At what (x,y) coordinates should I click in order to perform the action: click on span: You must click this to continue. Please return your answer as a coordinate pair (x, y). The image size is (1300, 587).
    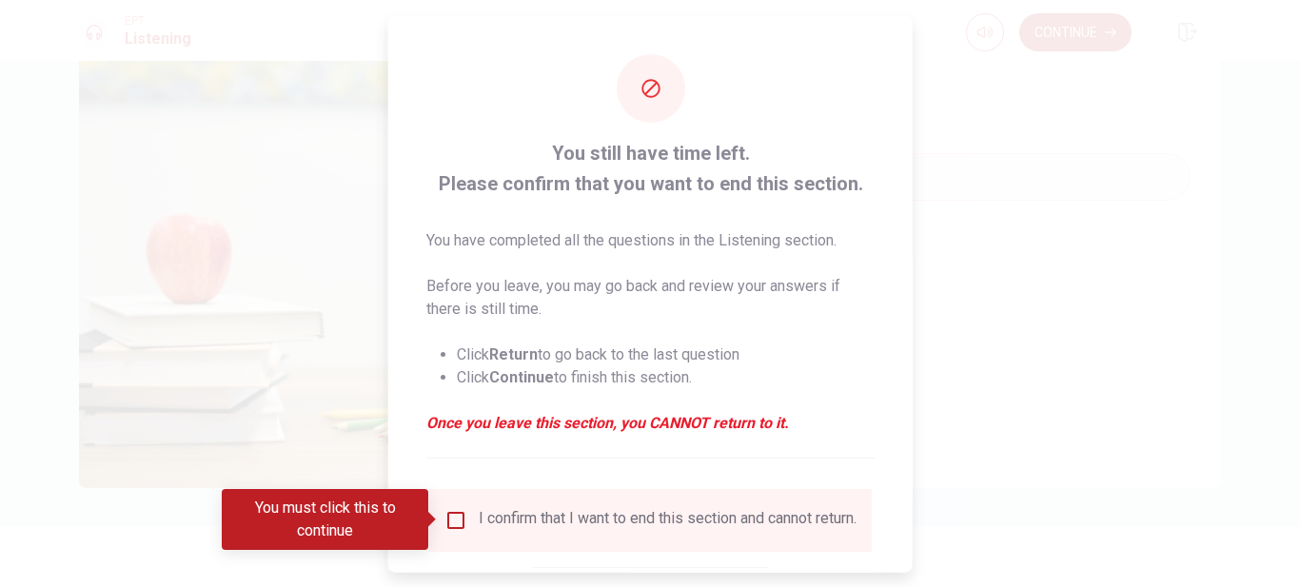
    Looking at the image, I should click on (456, 520).